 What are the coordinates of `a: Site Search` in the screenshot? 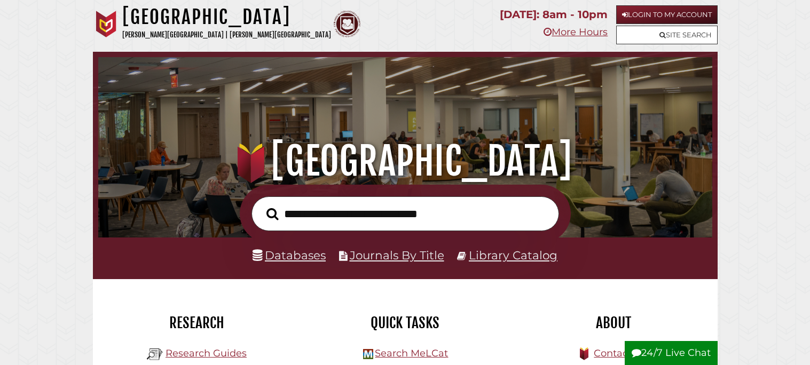 It's located at (667, 35).